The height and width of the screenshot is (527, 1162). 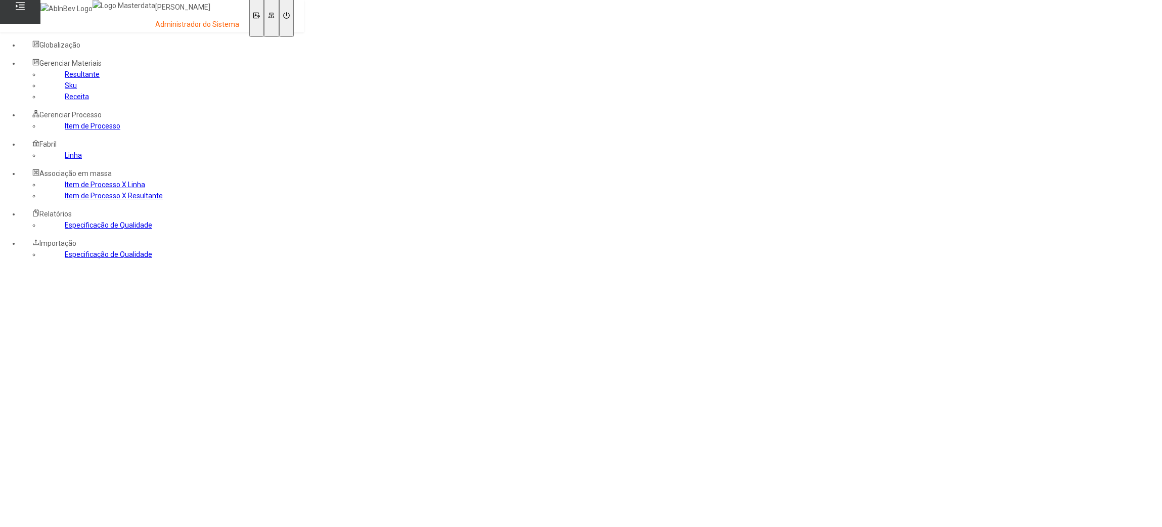 What do you see at coordinates (70, 63) in the screenshot?
I see `span: Gerenciar Materiais` at bounding box center [70, 63].